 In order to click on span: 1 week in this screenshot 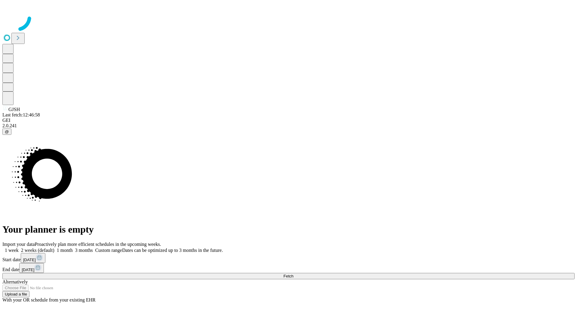, I will do `click(12, 250)`.